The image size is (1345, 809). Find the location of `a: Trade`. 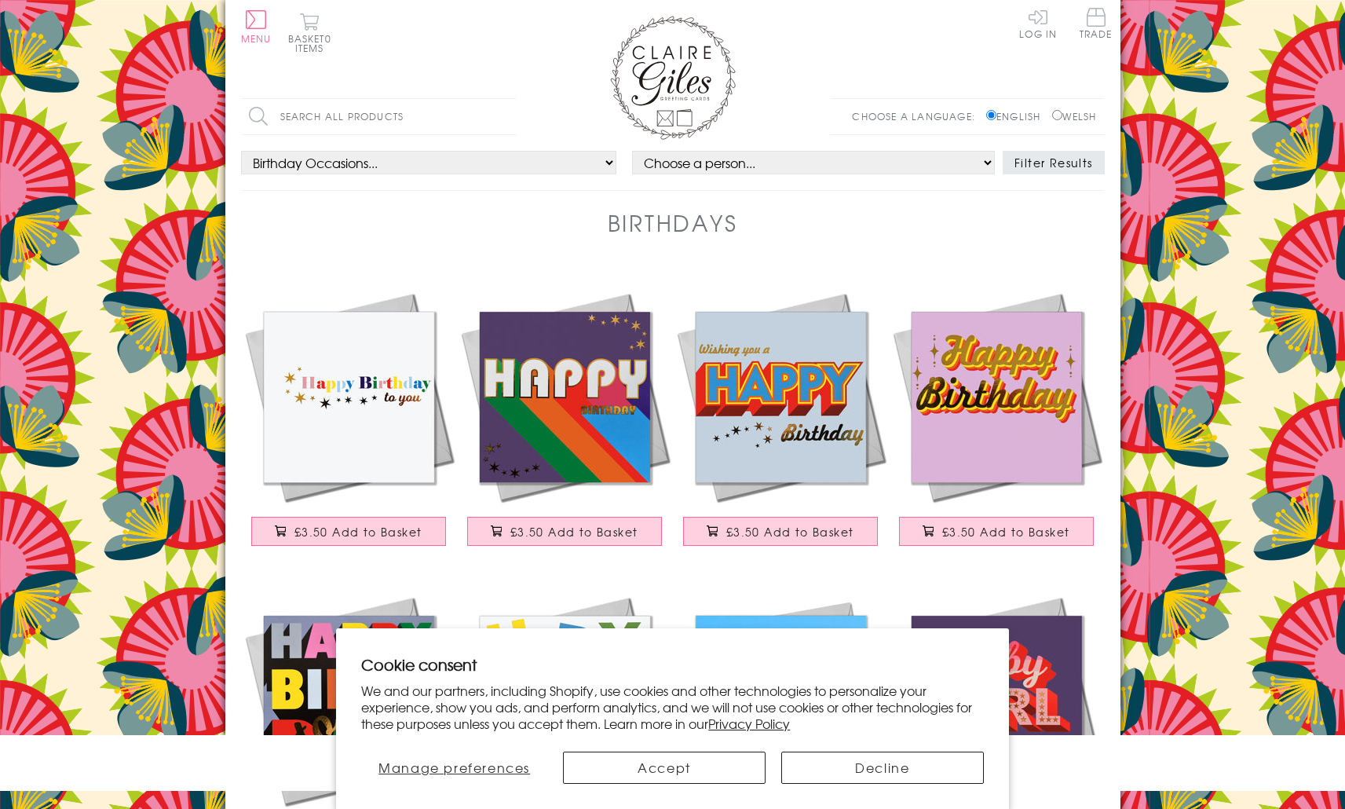

a: Trade is located at coordinates (1096, 24).